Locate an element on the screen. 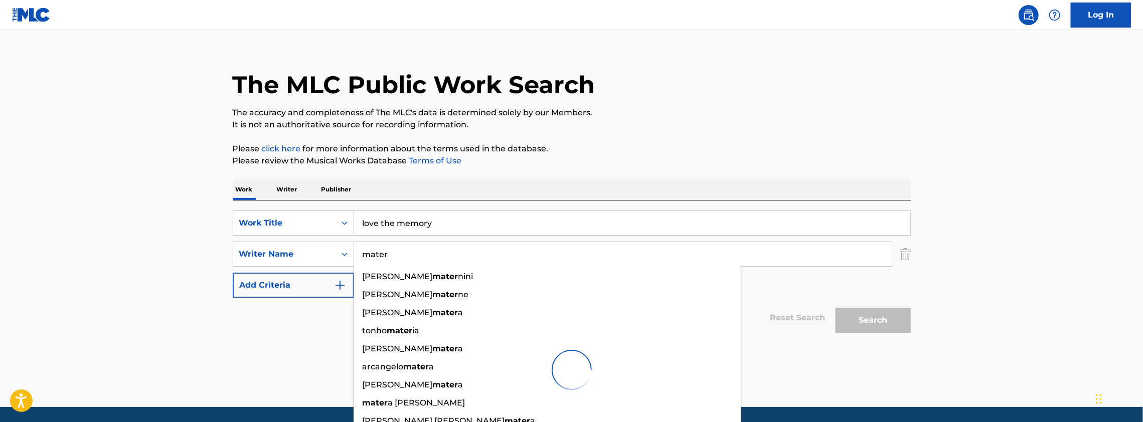 This screenshot has height=422, width=1143. a: Terms of Use is located at coordinates (435, 161).